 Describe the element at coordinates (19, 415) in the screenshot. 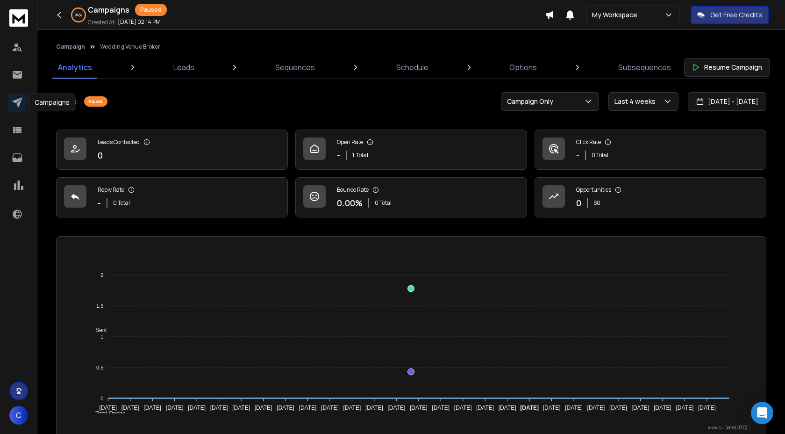

I see `span: C` at that location.